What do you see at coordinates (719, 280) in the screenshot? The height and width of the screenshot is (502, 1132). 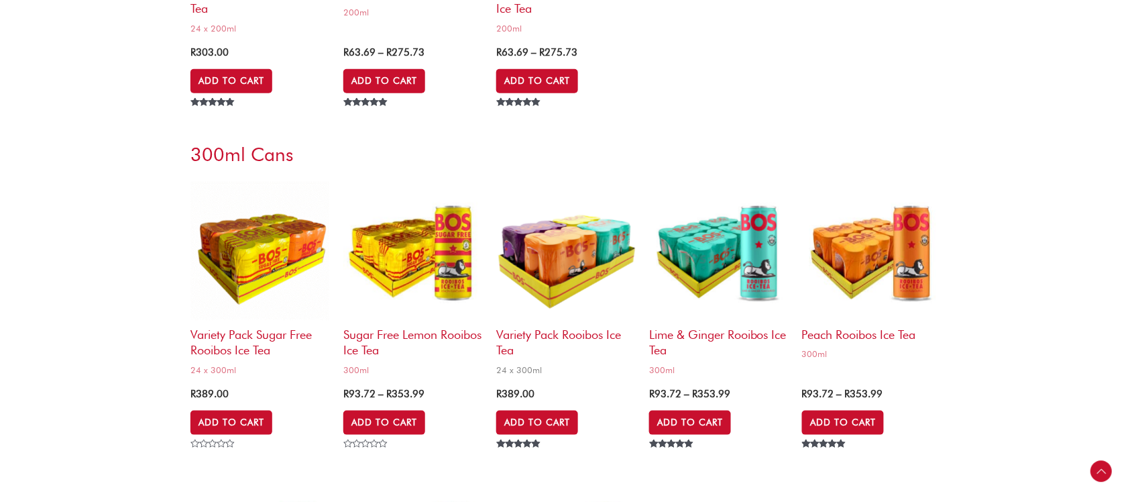 I see `a: Lime & Ginger Rooibos Ice Tea300ml` at bounding box center [719, 280].